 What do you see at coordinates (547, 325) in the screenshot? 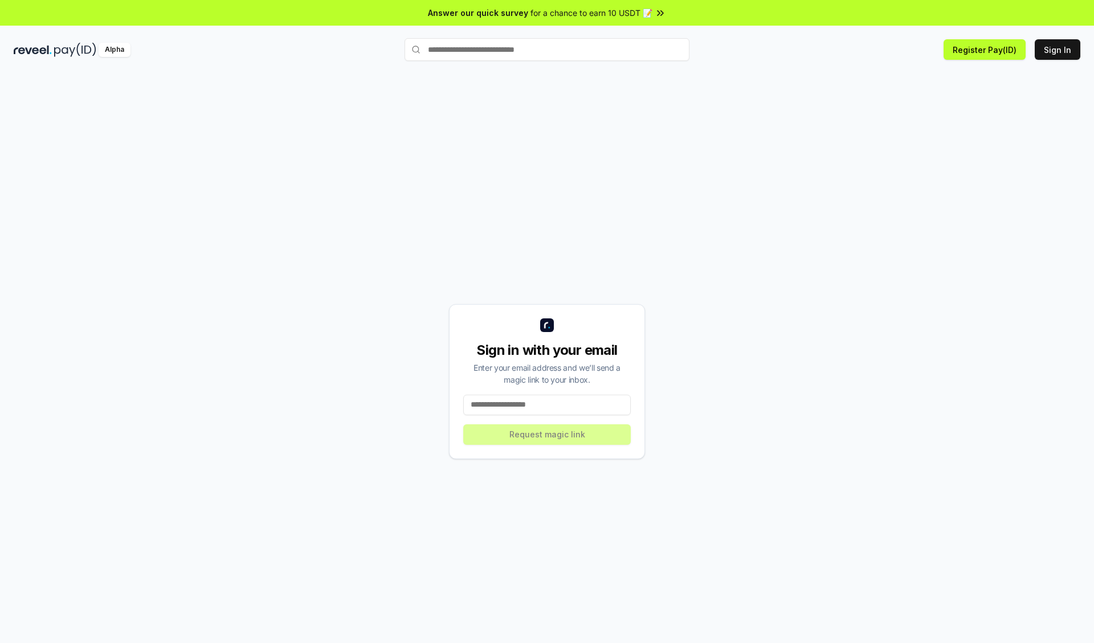
I see `img: logo_small` at bounding box center [547, 325].